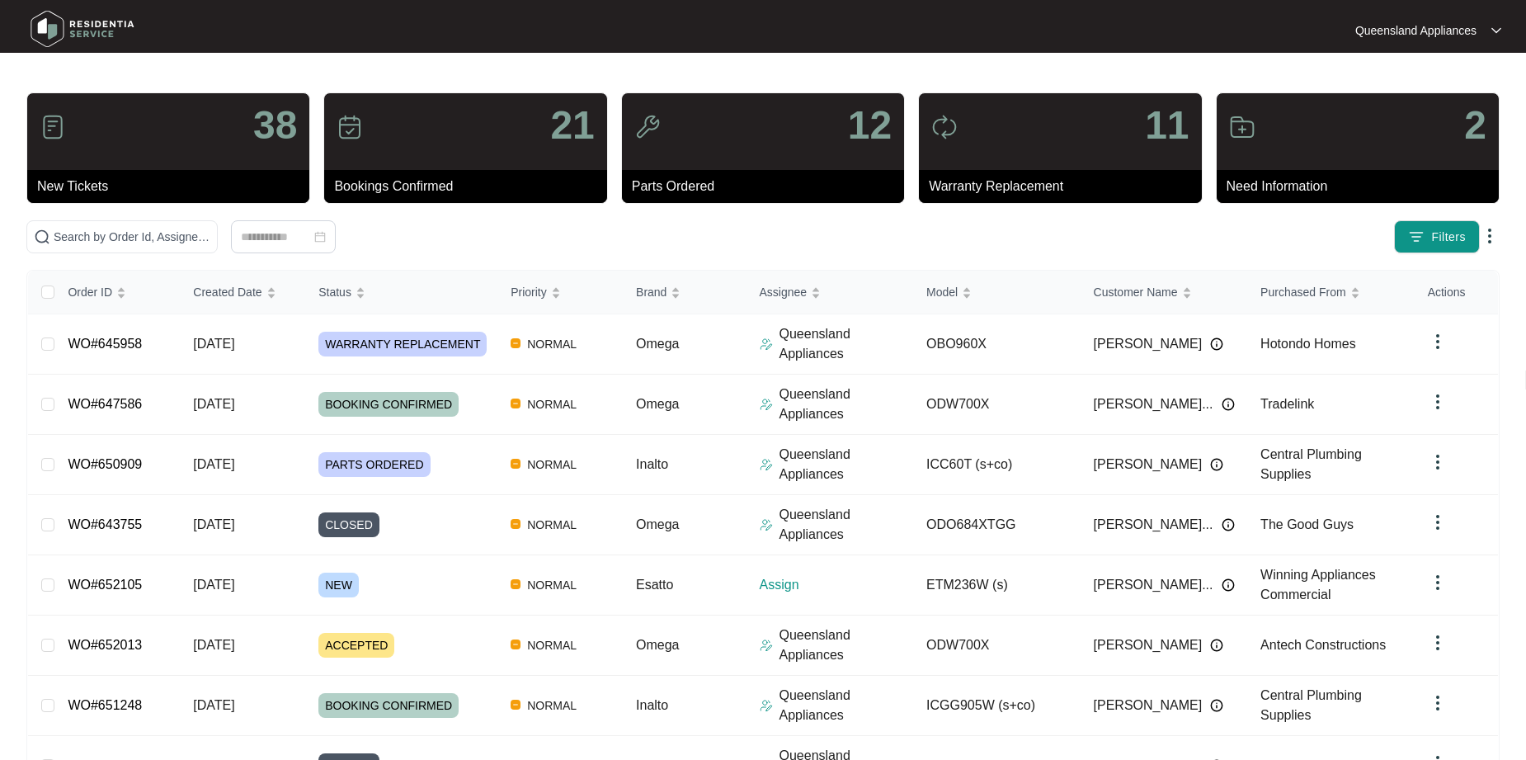 The width and height of the screenshot is (1526, 760). I want to click on span: NEW, so click(338, 585).